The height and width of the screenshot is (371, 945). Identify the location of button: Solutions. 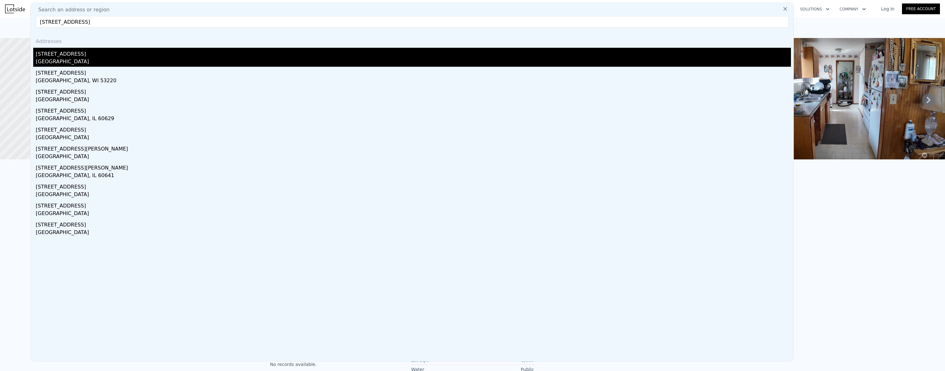
(815, 9).